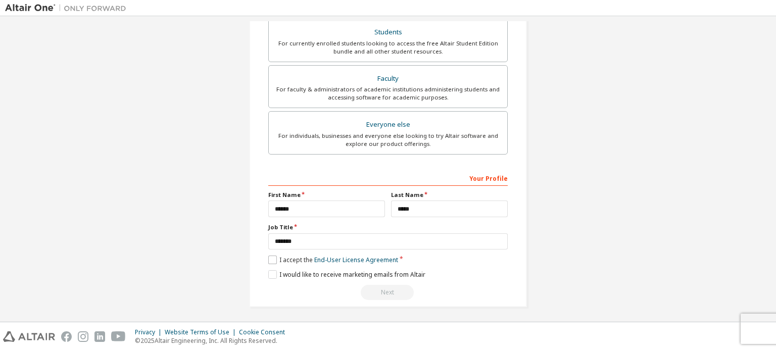 This screenshot has width=776, height=351. Describe the element at coordinates (388, 47) in the screenshot. I see `div: For currently enrolled students looking to access the free Altair Student Edition bundle and all ...` at that location.